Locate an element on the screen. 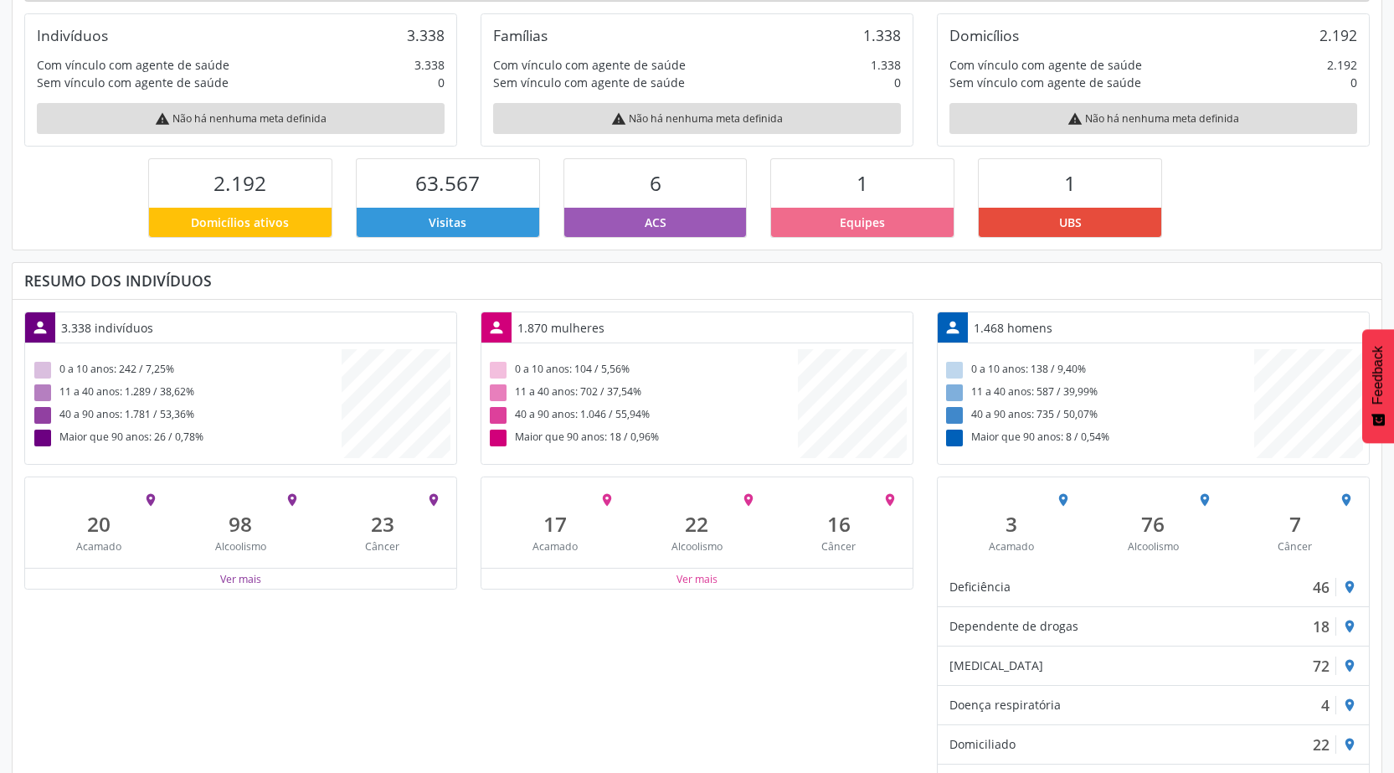 The image size is (1394, 773). span: Visitas is located at coordinates (447, 222).